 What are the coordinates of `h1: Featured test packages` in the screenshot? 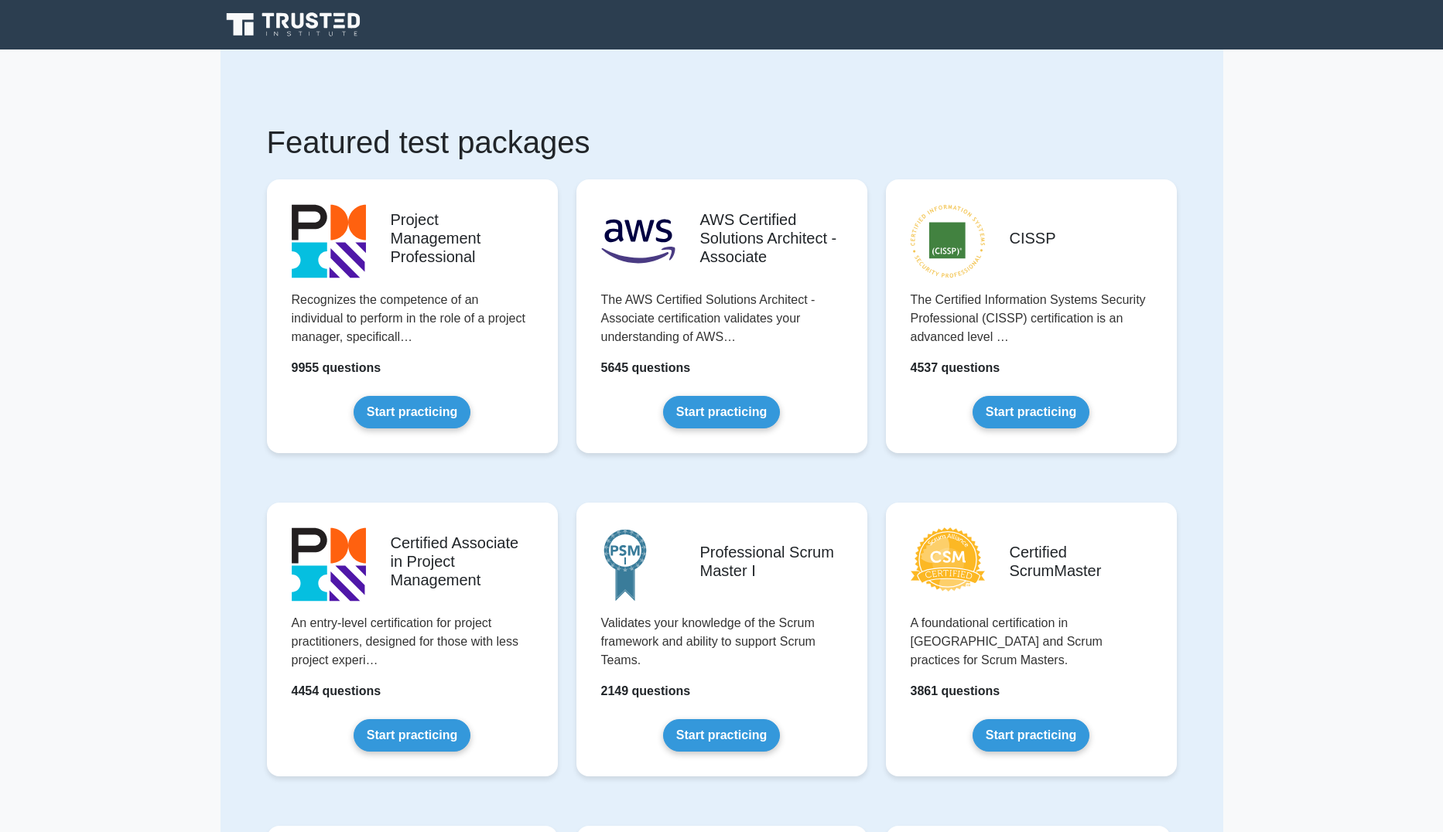 It's located at (722, 142).